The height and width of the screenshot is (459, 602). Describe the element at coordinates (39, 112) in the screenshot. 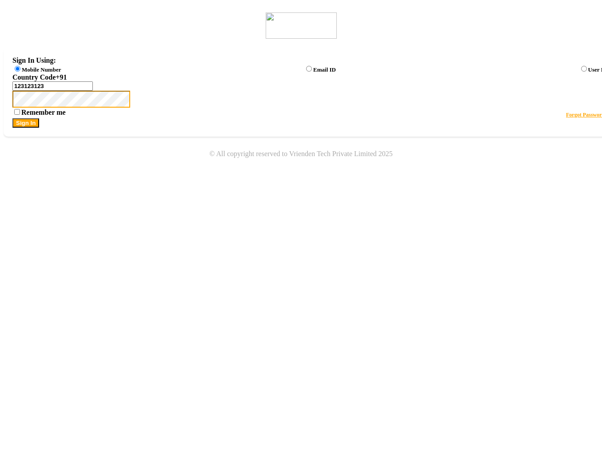

I see `label: Remember me` at that location.